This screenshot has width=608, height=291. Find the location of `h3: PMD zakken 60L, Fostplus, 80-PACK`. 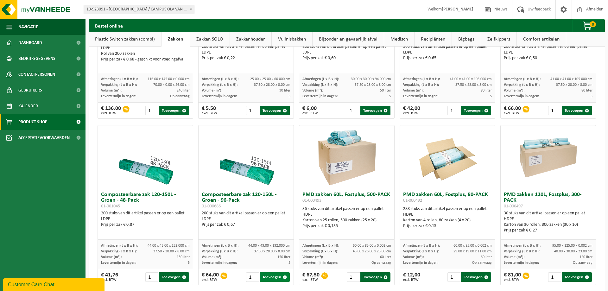

h3: PMD zakken 60L, Fostplus, 80-PACK is located at coordinates (447, 198).